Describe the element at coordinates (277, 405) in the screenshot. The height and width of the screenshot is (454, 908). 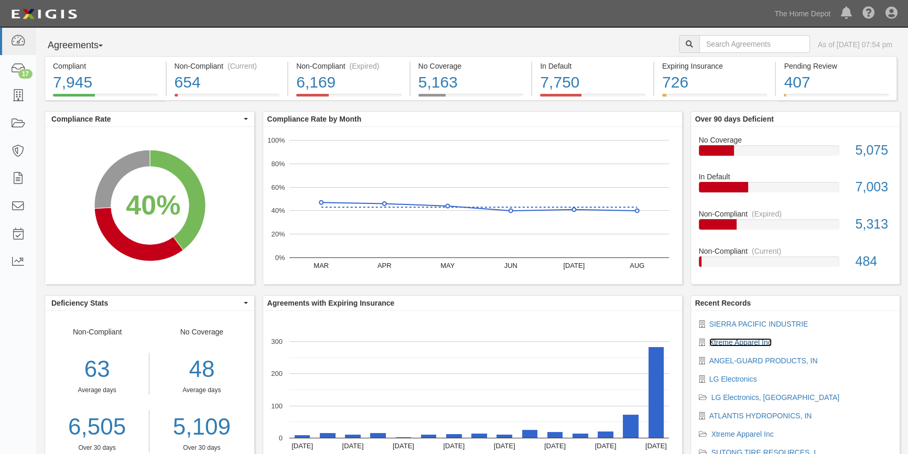
I see `text: 100` at that location.